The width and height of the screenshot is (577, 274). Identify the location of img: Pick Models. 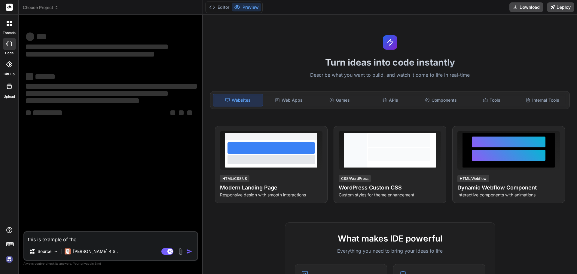
(56, 251).